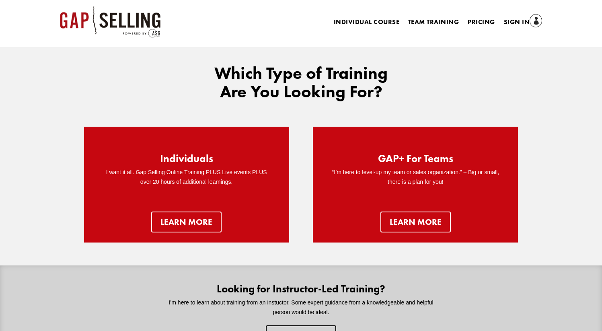 The width and height of the screenshot is (602, 331). What do you see at coordinates (415, 222) in the screenshot?
I see `a: learn more` at bounding box center [415, 222].